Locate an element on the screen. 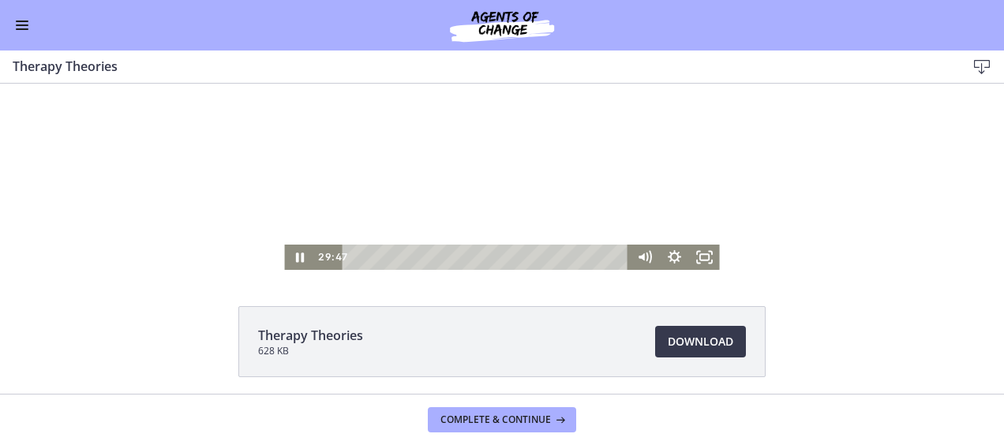 This screenshot has width=1004, height=445. button: Pause is located at coordinates (299, 232).